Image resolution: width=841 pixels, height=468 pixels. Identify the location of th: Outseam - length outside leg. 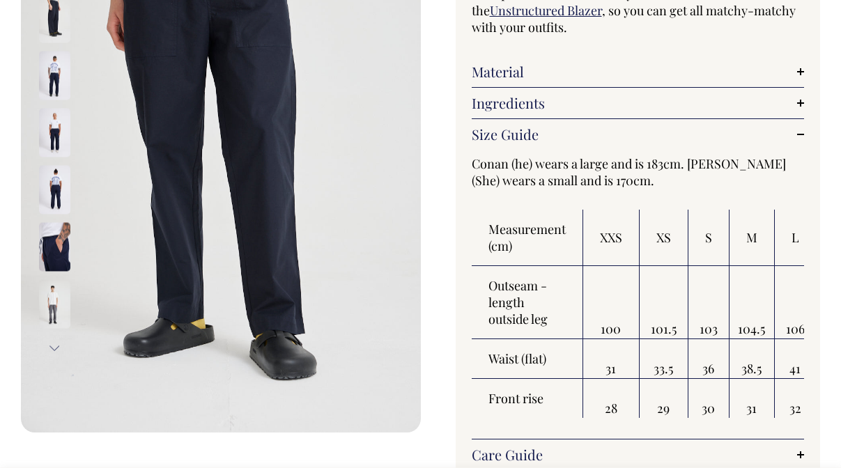
(527, 302).